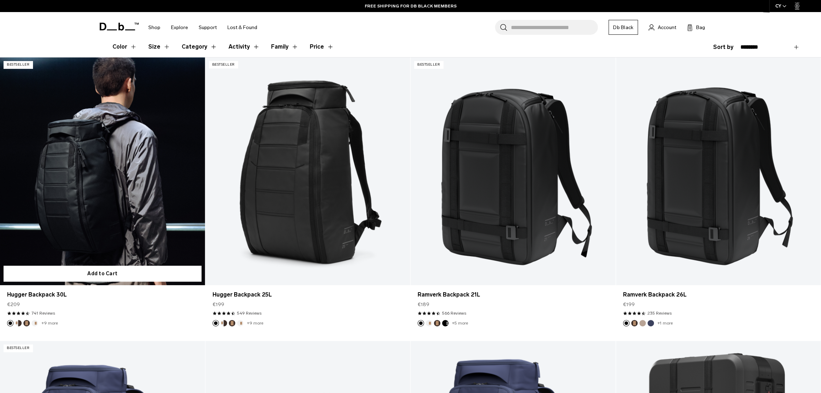 This screenshot has height=393, width=821. Describe the element at coordinates (663, 27) in the screenshot. I see `a: Account` at that location.